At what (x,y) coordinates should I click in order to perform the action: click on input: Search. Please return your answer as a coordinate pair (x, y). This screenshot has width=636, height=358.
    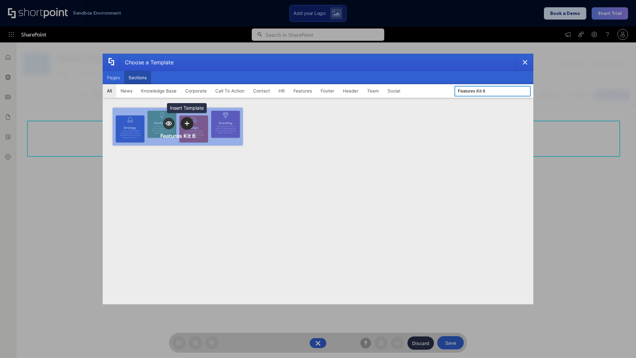
    Looking at the image, I should click on (492, 91).